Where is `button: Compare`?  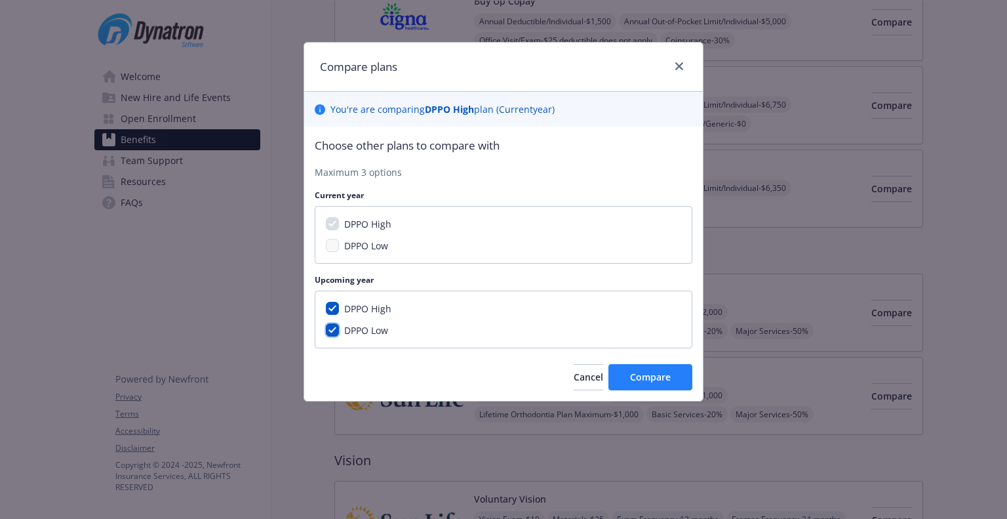
button: Compare is located at coordinates (651, 377).